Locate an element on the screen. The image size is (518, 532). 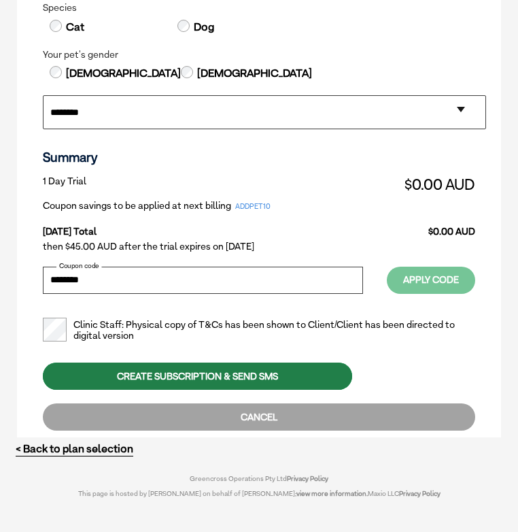
legend: Your pet's gender is located at coordinates (259, 54).